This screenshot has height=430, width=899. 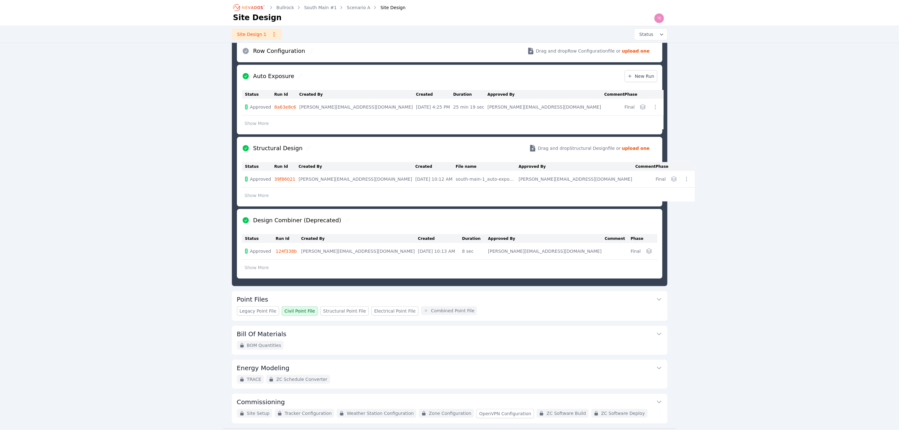 I want to click on div: south-main-1_auto-exposure_design-file_8a63e8c6.csv, so click(x=486, y=179).